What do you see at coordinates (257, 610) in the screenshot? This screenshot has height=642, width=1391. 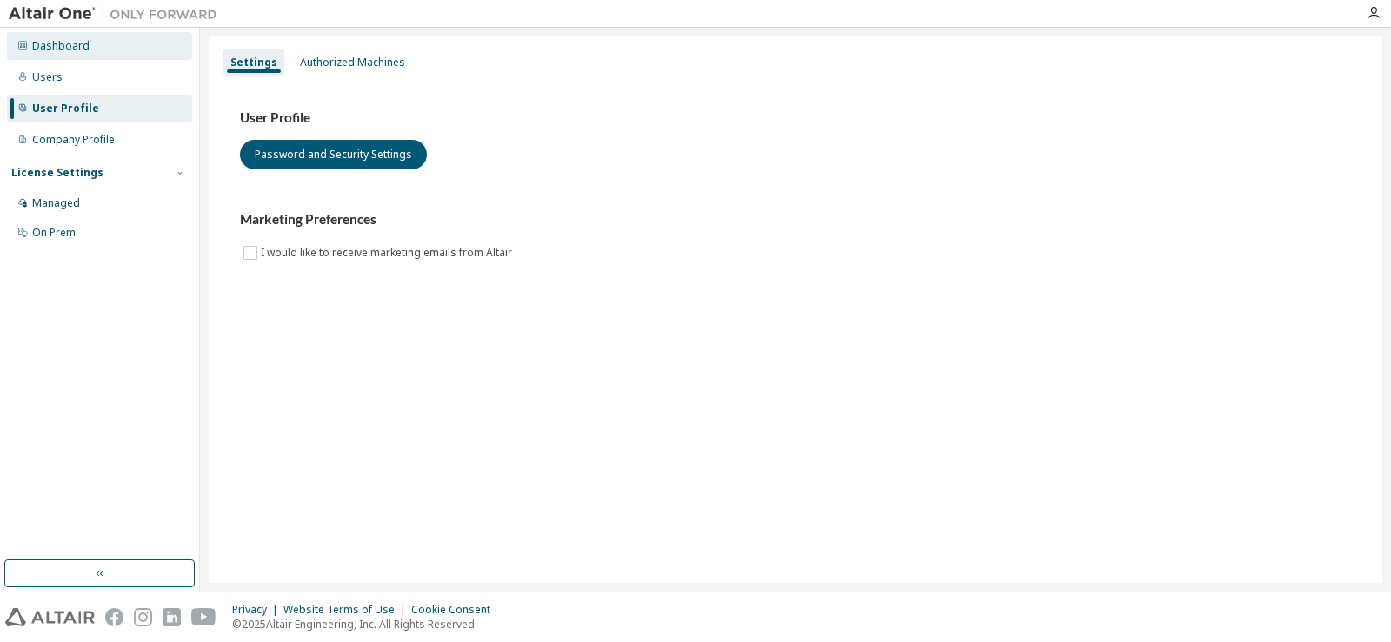 I see `div: Privacy` at bounding box center [257, 610].